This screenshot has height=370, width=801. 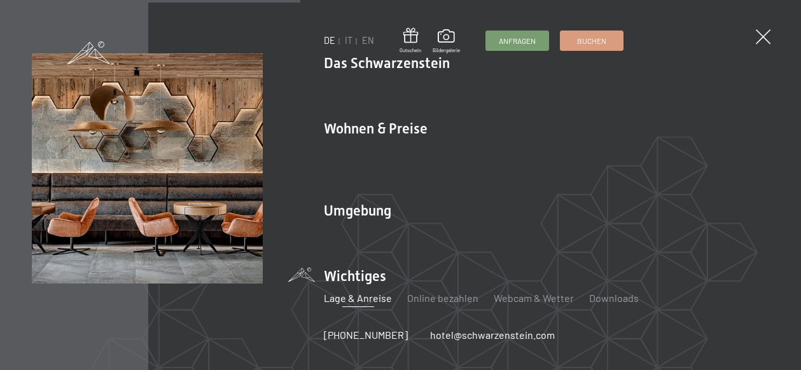 What do you see at coordinates (443, 298) in the screenshot?
I see `a: Online bezahlen` at bounding box center [443, 298].